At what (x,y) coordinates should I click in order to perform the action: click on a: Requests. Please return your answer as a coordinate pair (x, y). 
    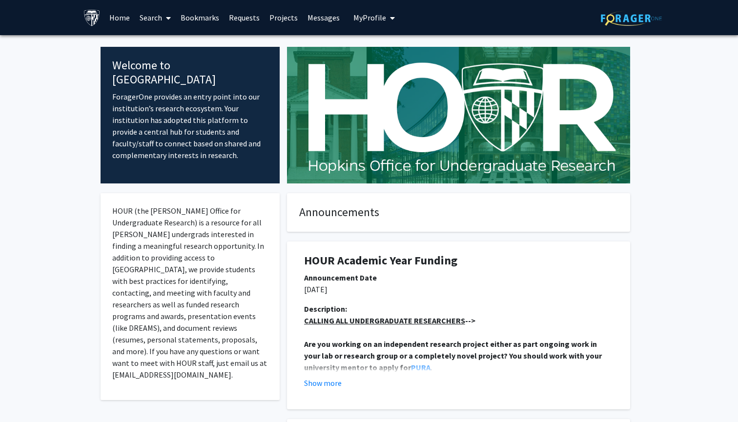
    Looking at the image, I should click on (244, 18).